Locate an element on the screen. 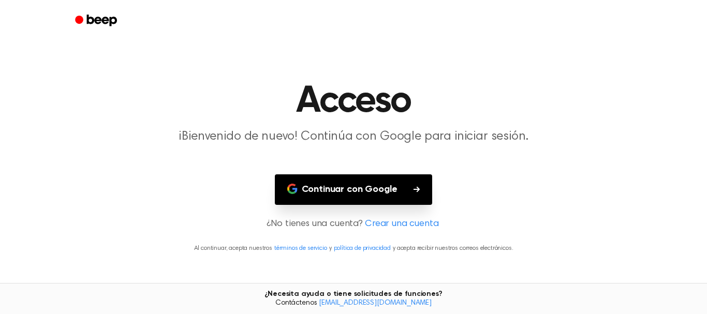  font: ¿No tienes una cuenta? is located at coordinates (315, 224).